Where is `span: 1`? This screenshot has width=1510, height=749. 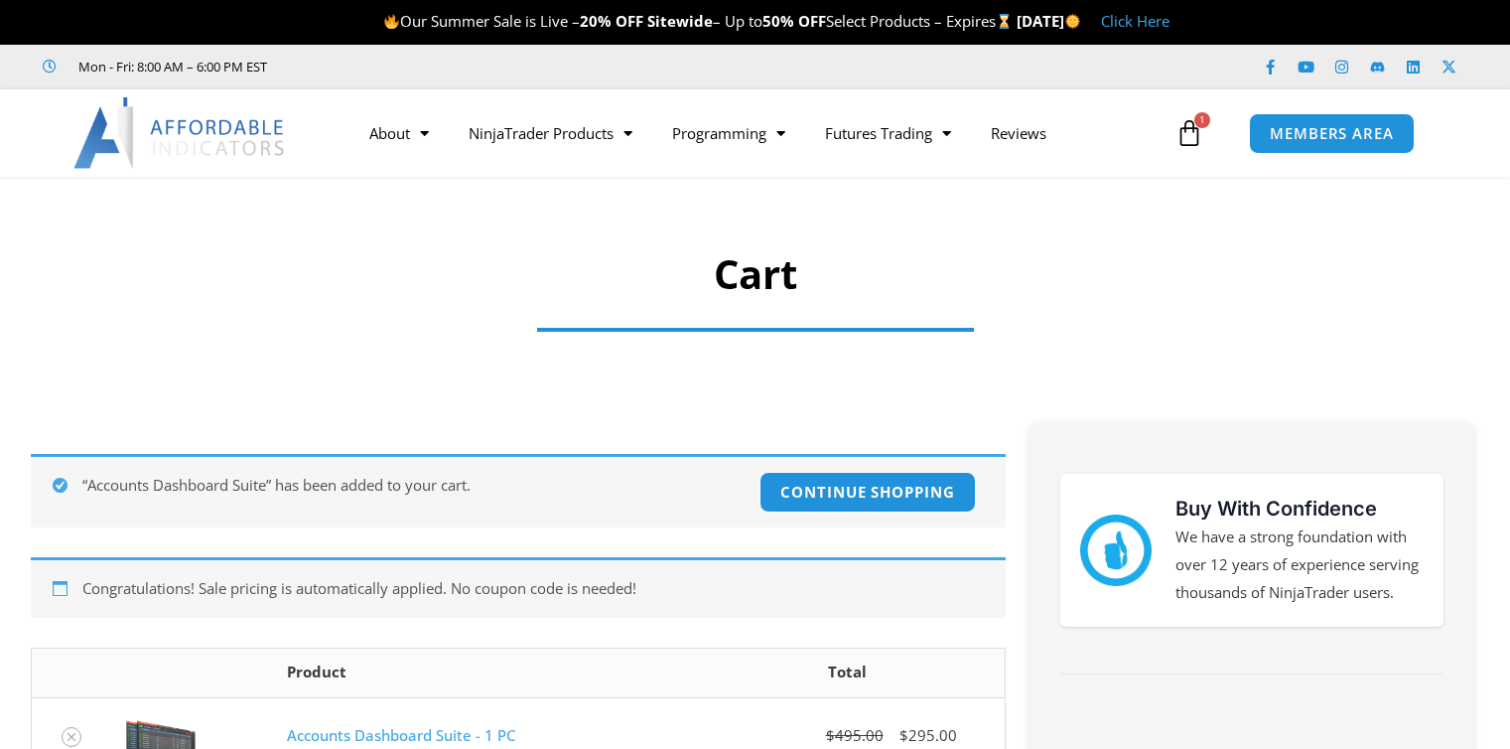 span: 1 is located at coordinates (1202, 120).